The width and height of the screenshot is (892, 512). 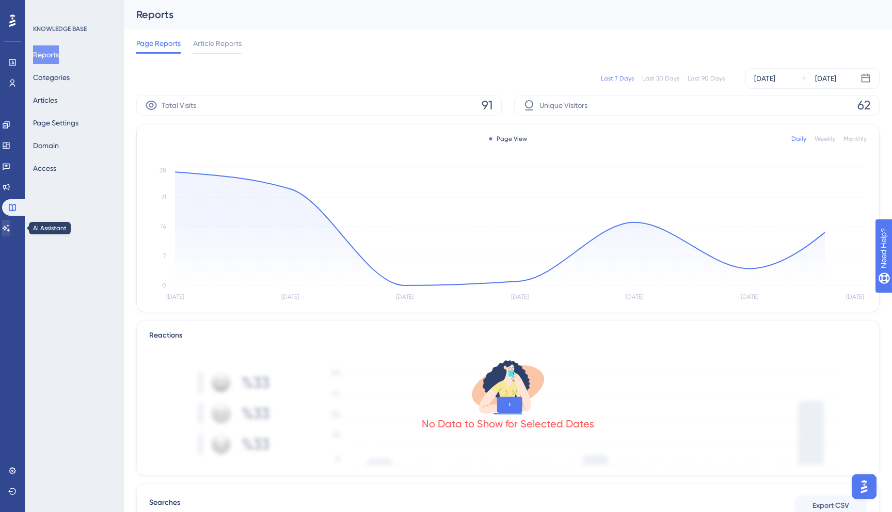 What do you see at coordinates (617, 78) in the screenshot?
I see `div: Last 7 Days` at bounding box center [617, 78].